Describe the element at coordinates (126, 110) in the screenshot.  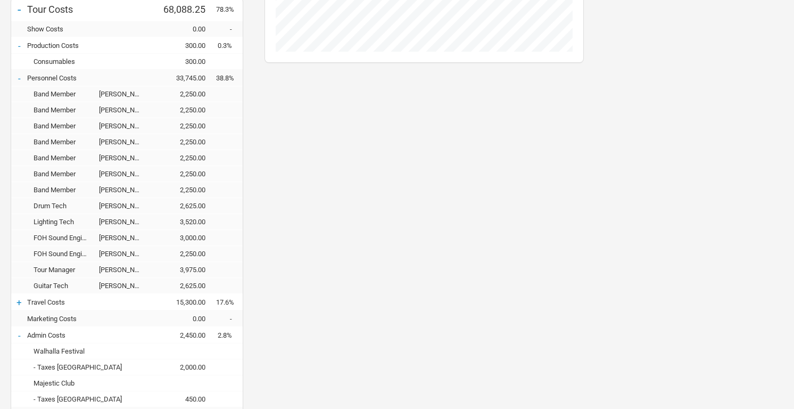
I see `div: Kay Brem` at that location.